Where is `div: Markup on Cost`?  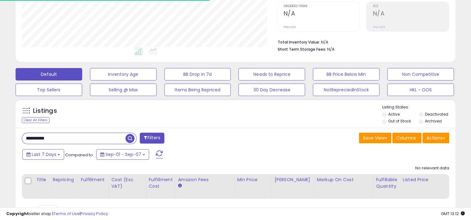 div: Markup on Cost is located at coordinates (343, 180).